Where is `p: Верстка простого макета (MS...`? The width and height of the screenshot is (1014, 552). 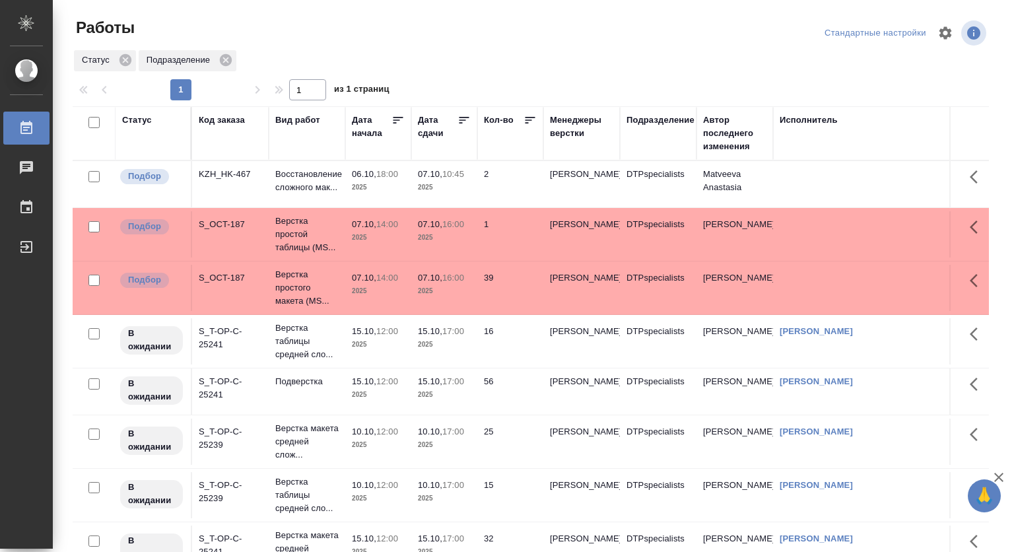 p: Верстка простого макета (MS... is located at coordinates (307, 288).